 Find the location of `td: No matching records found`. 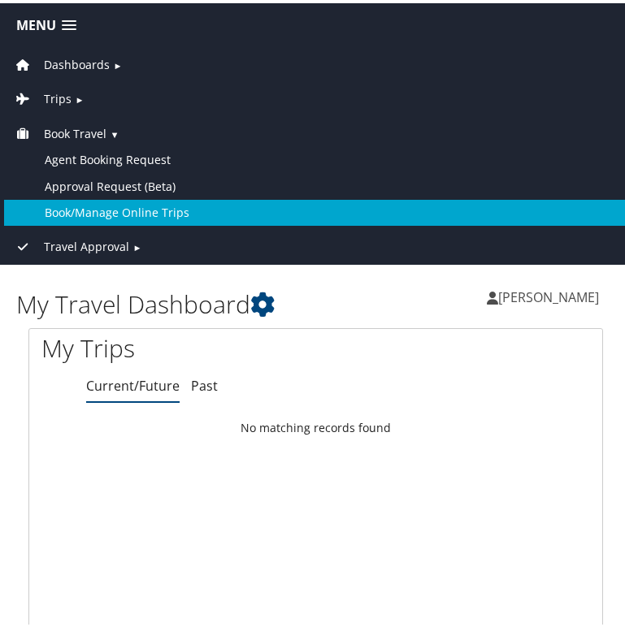

td: No matching records found is located at coordinates (315, 425).